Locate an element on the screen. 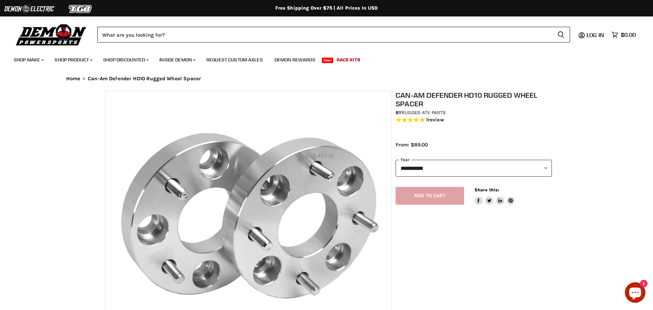 The image size is (653, 310). button: Search is located at coordinates (561, 35).